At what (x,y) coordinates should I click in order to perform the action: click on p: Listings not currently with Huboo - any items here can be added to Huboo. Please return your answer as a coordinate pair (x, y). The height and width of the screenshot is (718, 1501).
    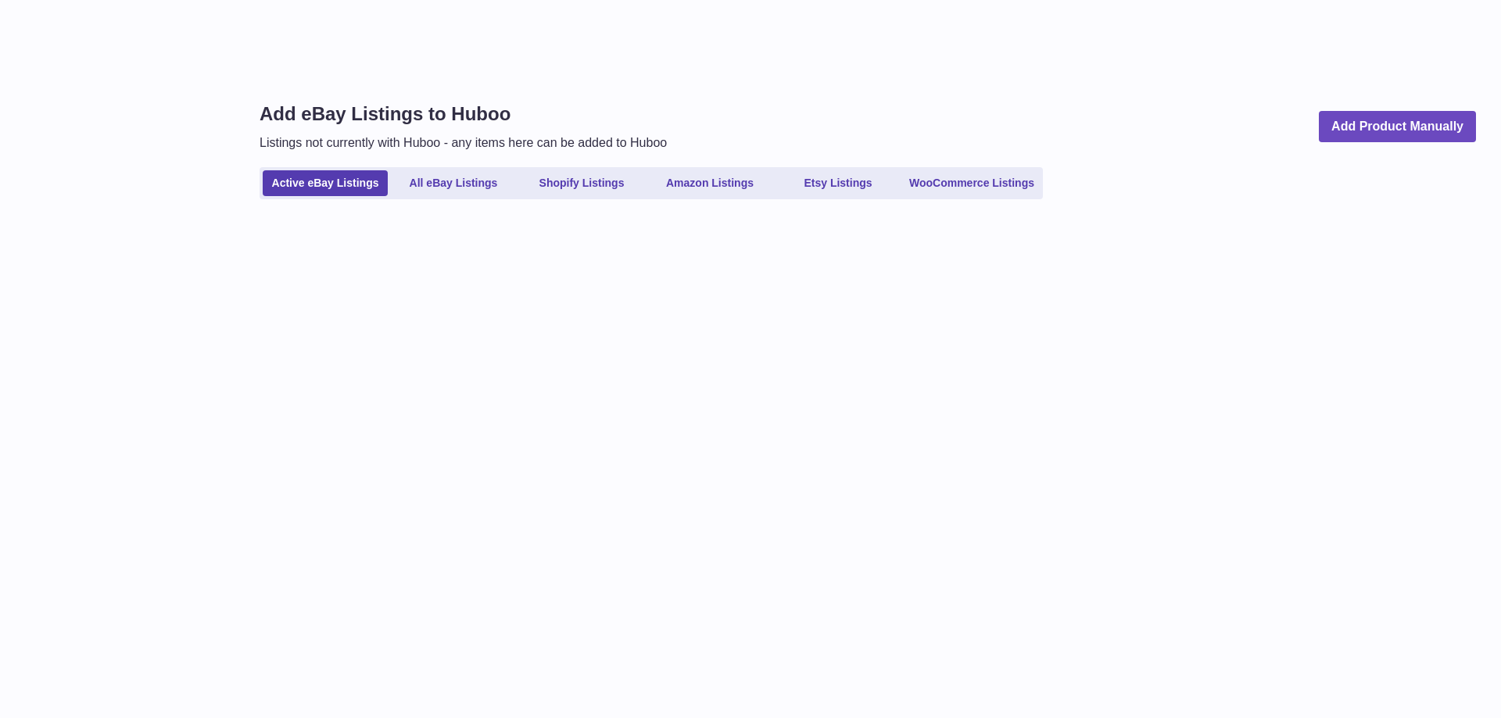
    Looking at the image, I should click on (463, 143).